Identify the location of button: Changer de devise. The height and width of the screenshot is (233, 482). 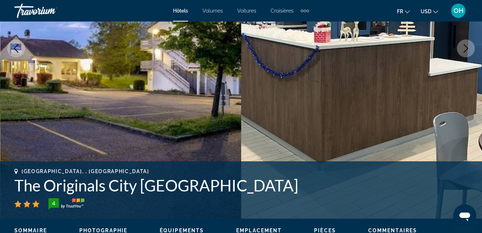
(429, 11).